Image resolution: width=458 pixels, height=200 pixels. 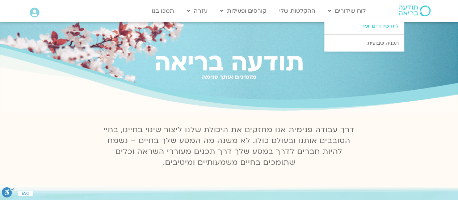 What do you see at coordinates (243, 11) in the screenshot?
I see `a: קורסים ופעילות` at bounding box center [243, 11].